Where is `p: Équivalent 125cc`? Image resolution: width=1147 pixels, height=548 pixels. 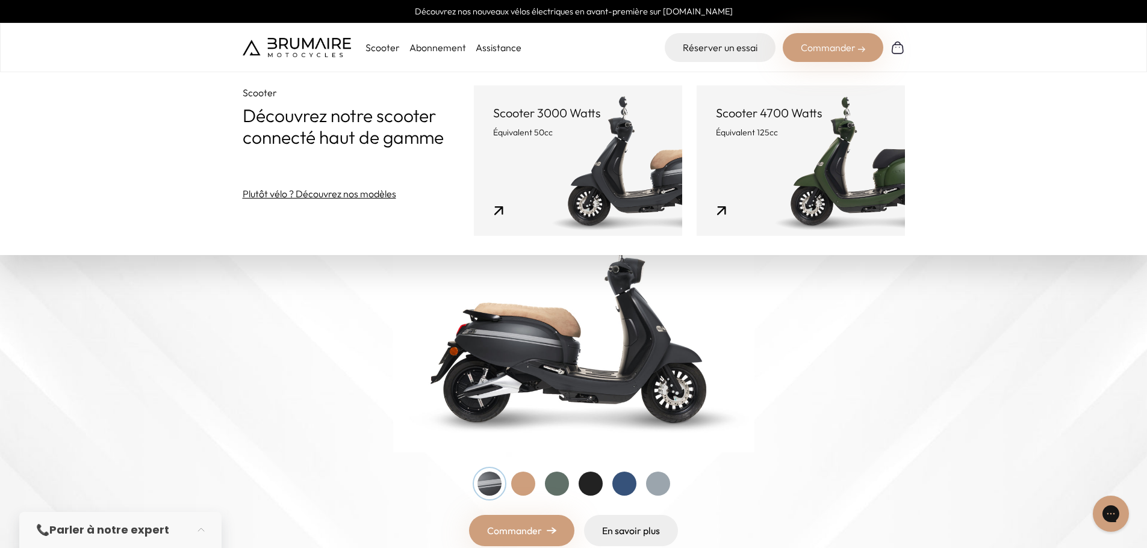 p: Équivalent 125cc is located at coordinates (801, 132).